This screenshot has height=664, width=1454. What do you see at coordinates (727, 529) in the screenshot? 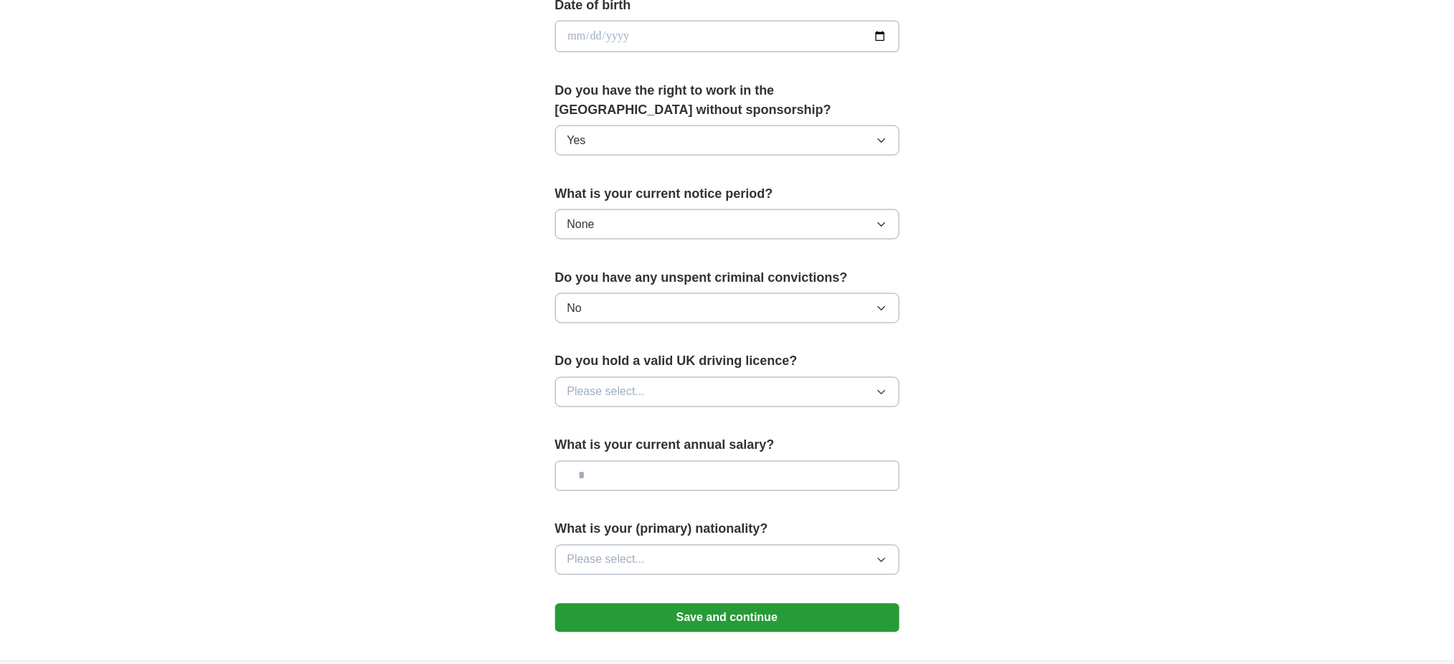
I see `label: What is your (primary) nationality?` at bounding box center [727, 529].